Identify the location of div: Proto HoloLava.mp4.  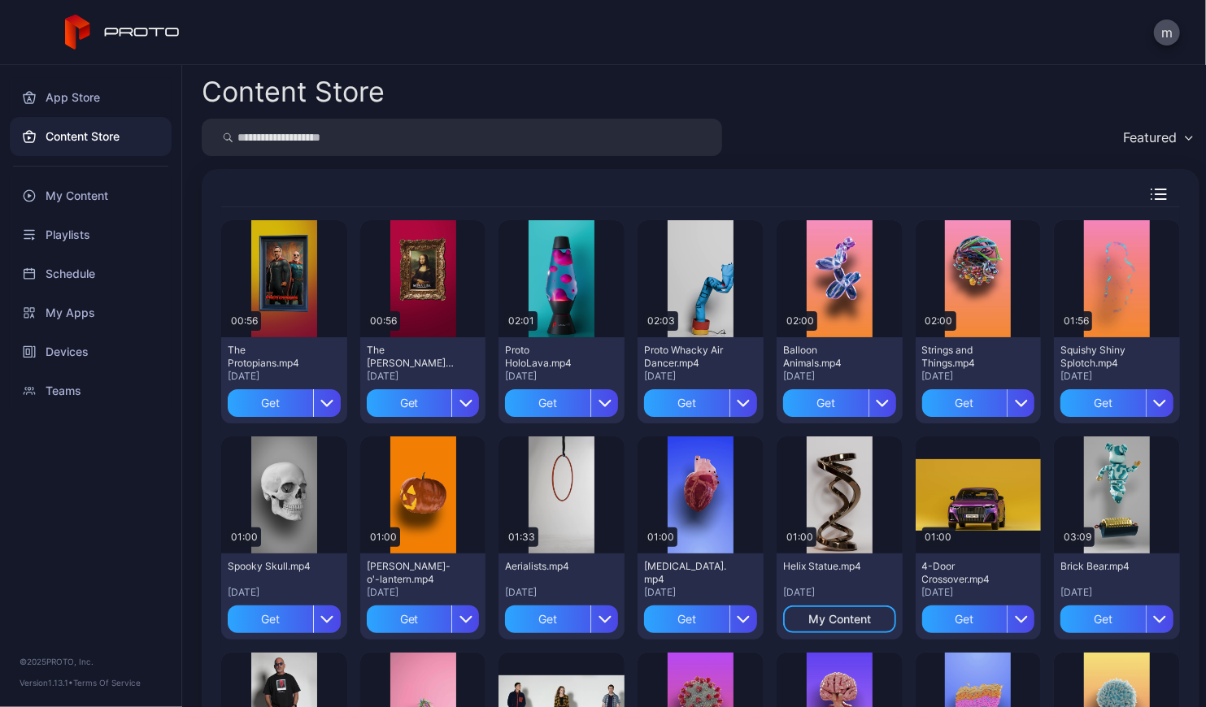
(550, 357).